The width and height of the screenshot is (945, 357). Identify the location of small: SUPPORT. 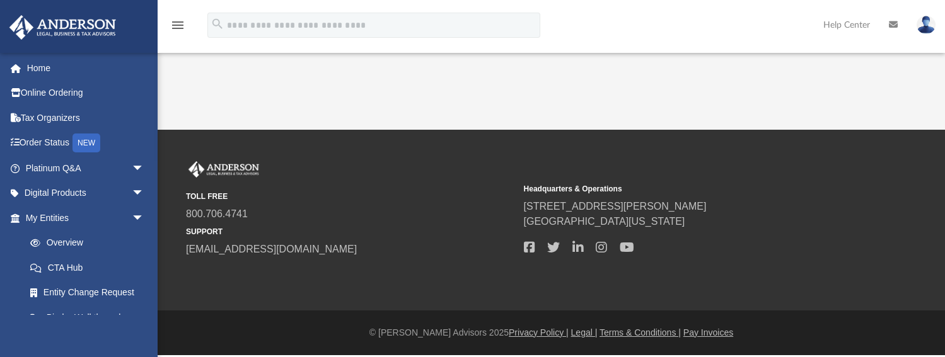
(350, 232).